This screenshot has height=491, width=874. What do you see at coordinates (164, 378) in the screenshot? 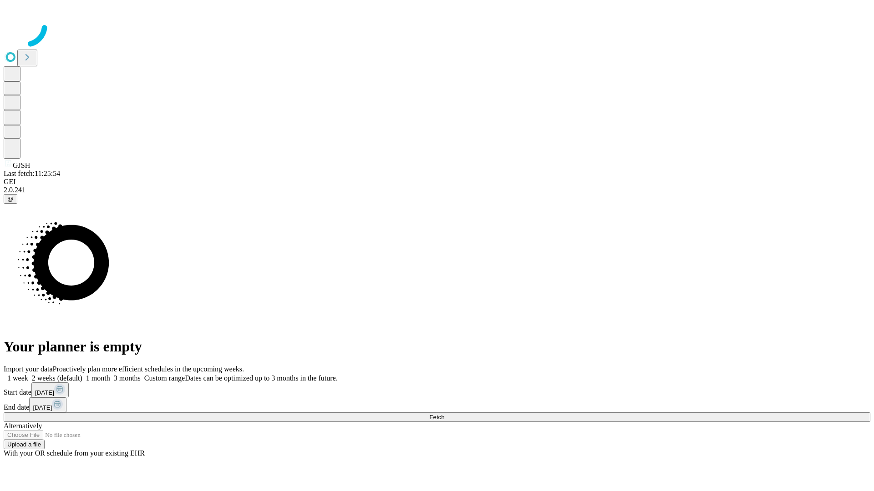
I see `span: Custom range` at bounding box center [164, 378].